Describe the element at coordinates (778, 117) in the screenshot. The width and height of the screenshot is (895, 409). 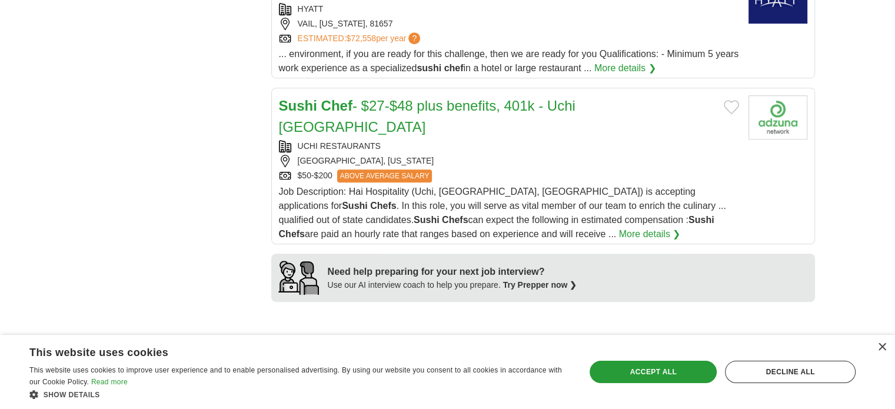
I see `img: Company logo` at that location.